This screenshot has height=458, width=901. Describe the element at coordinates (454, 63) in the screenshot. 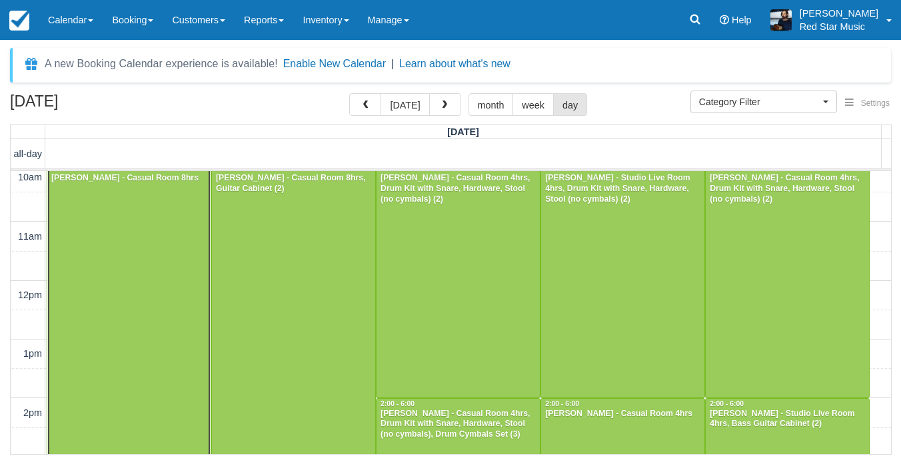

I see `a: Learn about what's new` at that location.